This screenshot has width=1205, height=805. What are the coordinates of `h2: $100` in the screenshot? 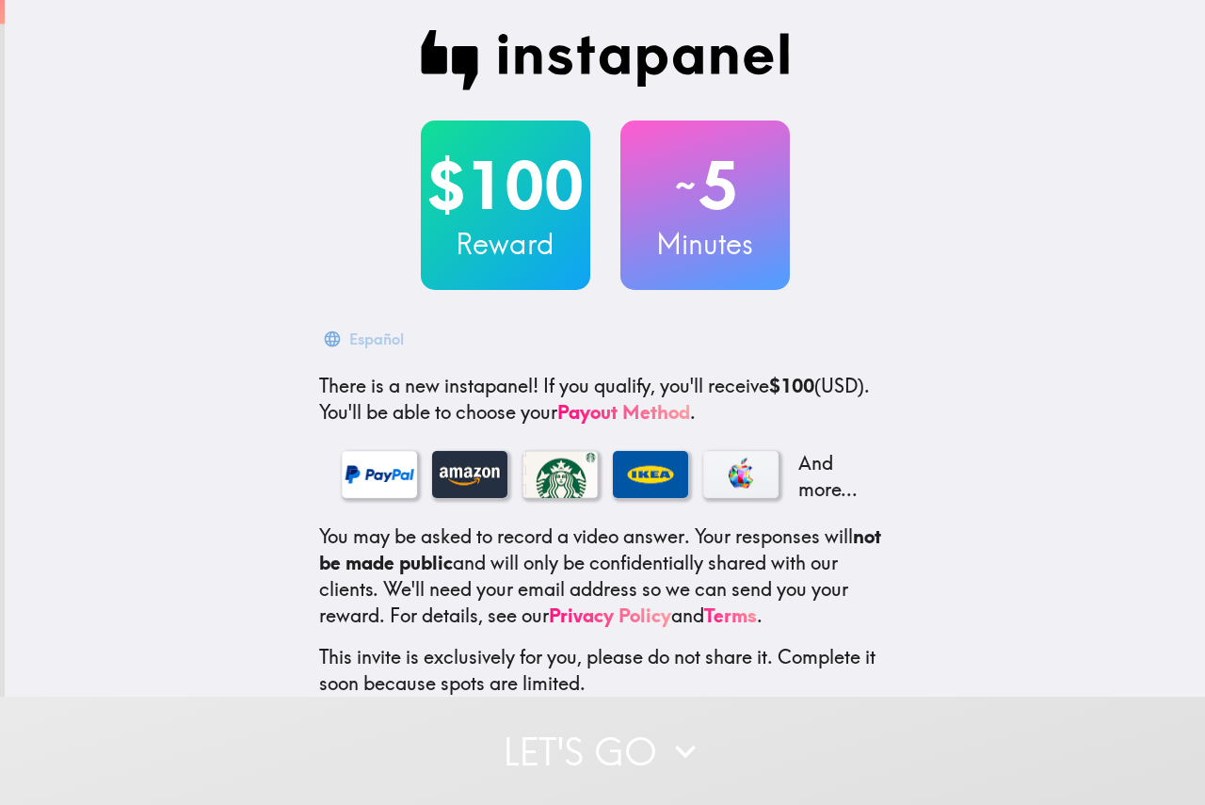 It's located at (506, 186).